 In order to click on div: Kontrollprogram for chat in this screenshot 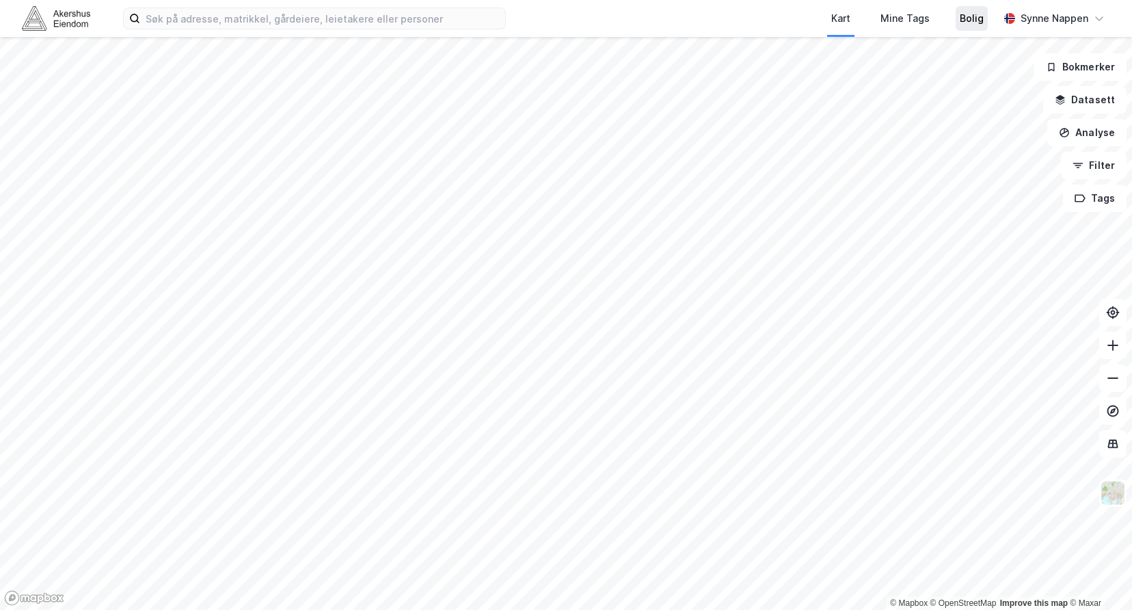, I will do `click(1098, 577)`.